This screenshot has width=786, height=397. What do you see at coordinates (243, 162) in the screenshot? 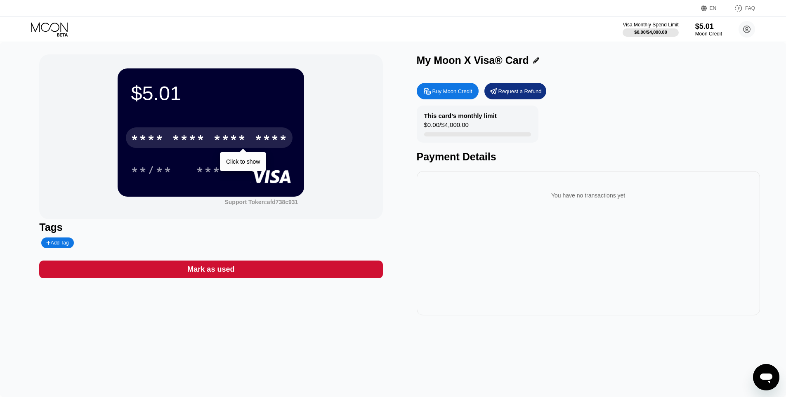
I see `div: Click to show` at bounding box center [243, 162].